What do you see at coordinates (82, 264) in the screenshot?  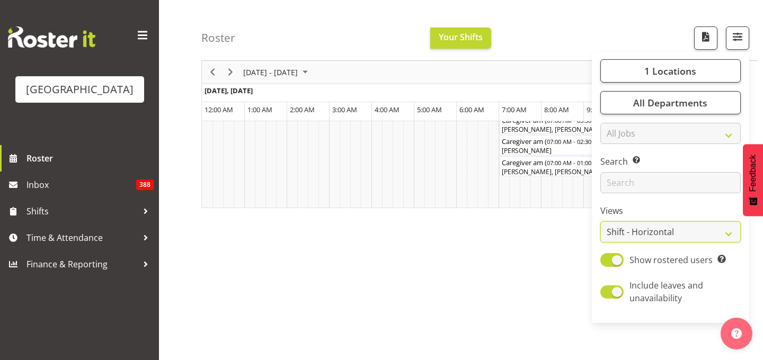 I see `span: Finance & Reporting` at bounding box center [82, 264].